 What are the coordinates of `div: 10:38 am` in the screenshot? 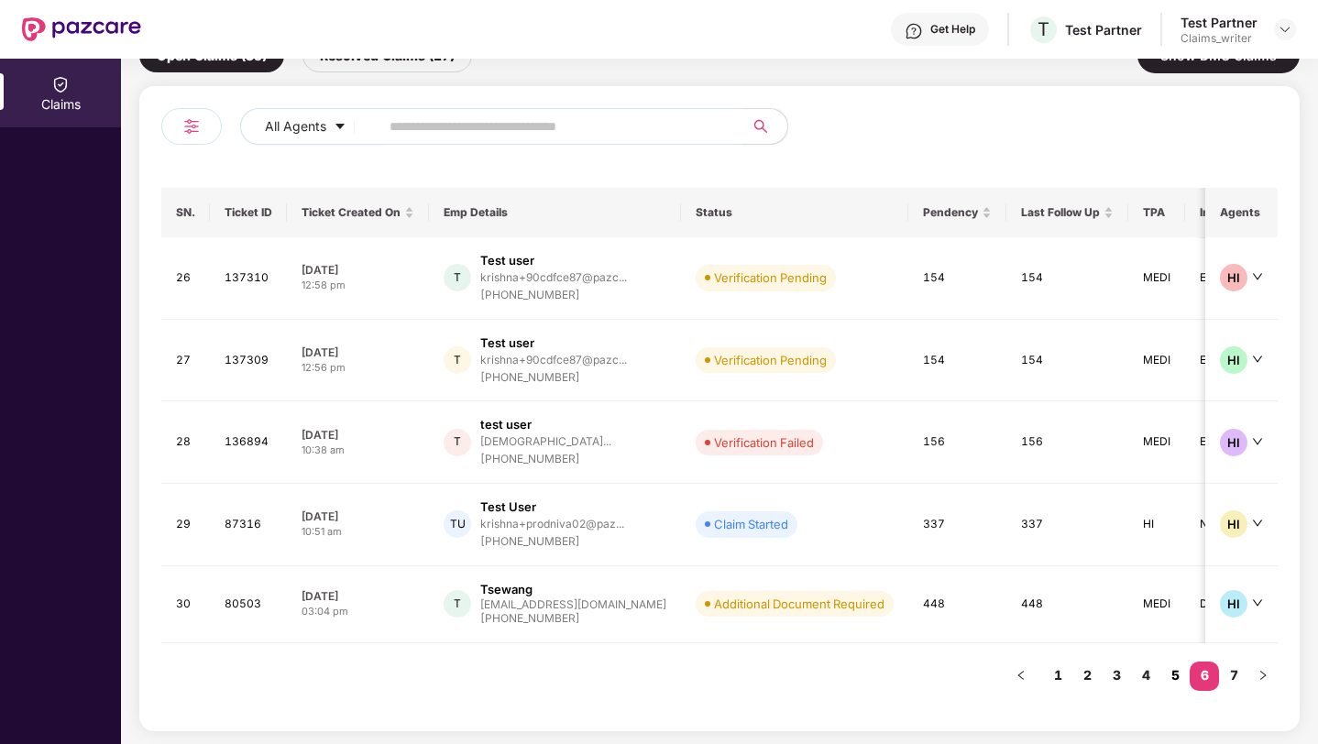 It's located at (358, 450).